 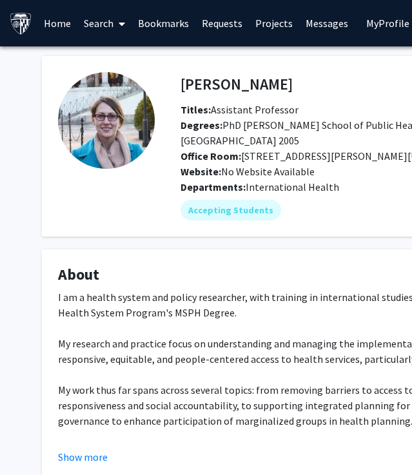 What do you see at coordinates (106, 120) in the screenshot?
I see `img: Profile Picture` at bounding box center [106, 120].